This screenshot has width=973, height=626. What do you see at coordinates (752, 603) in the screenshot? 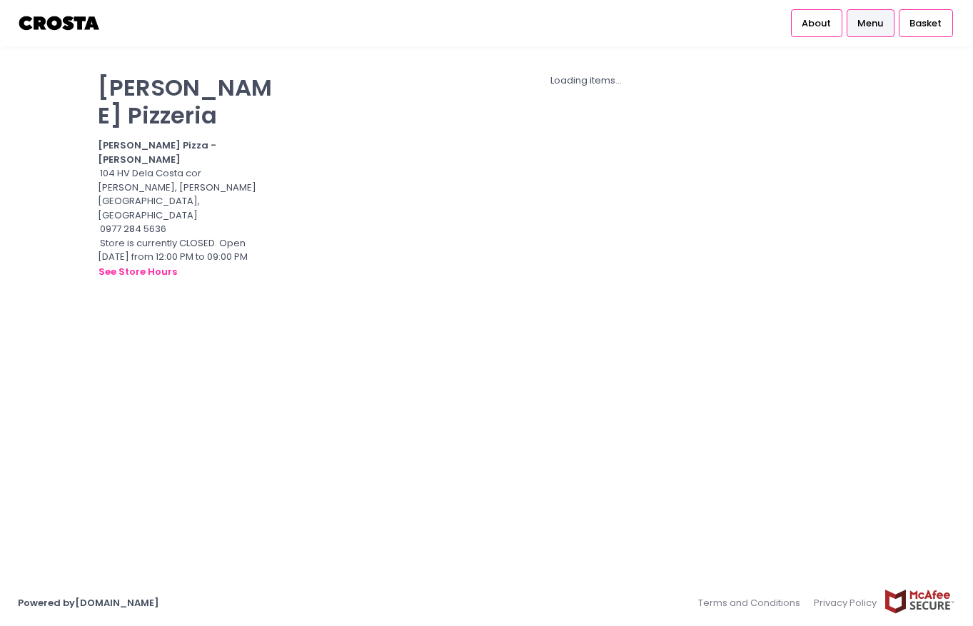
I see `a: Terms and Conditions` at bounding box center [752, 603].